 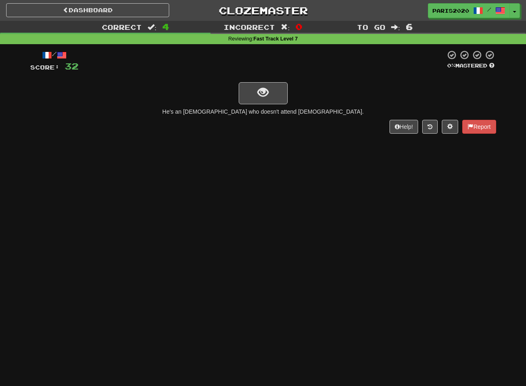 What do you see at coordinates (451, 11) in the screenshot?
I see `span: paris2020` at bounding box center [451, 11].